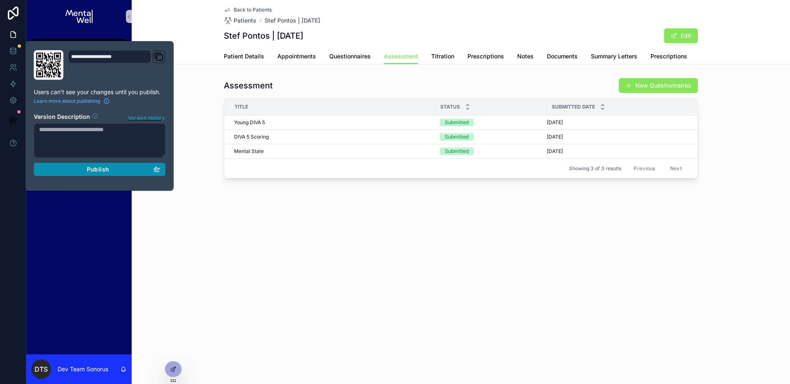  I want to click on span: Publish, so click(98, 169).